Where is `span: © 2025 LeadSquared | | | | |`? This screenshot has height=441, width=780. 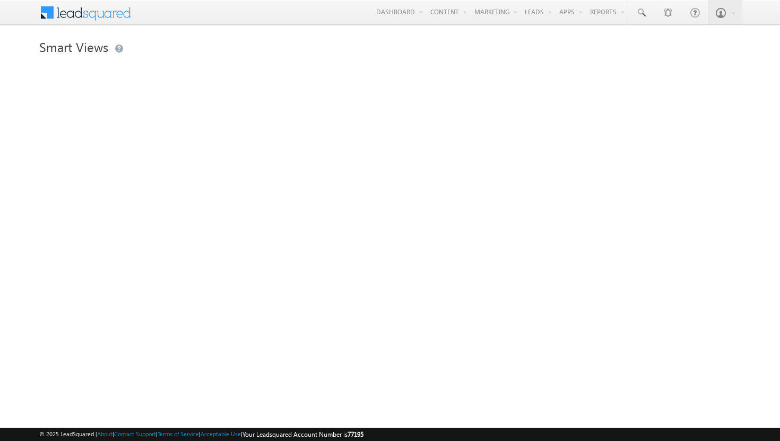 span: © 2025 LeadSquared | | | | | is located at coordinates (201, 434).